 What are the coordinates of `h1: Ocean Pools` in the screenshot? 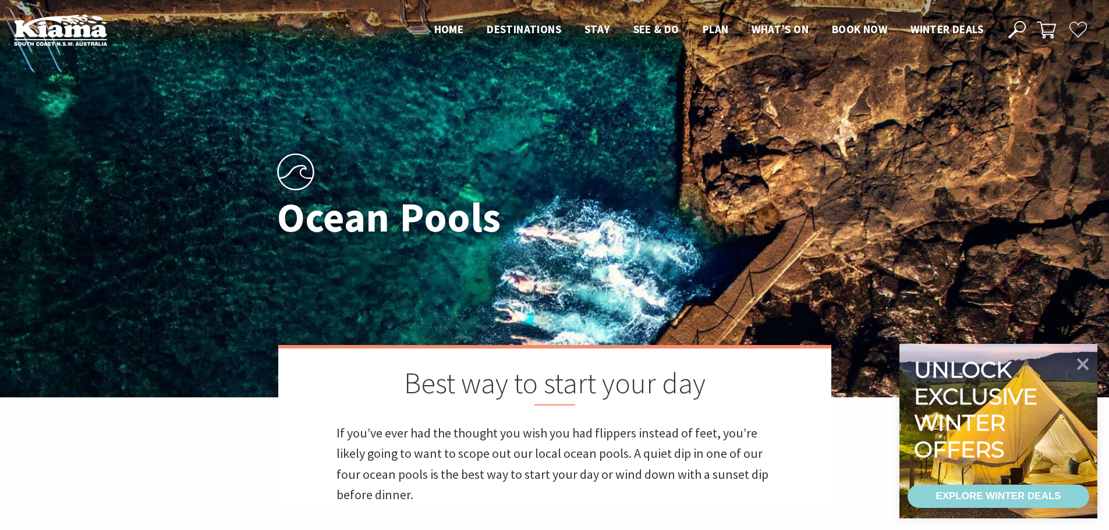 It's located at (441, 217).